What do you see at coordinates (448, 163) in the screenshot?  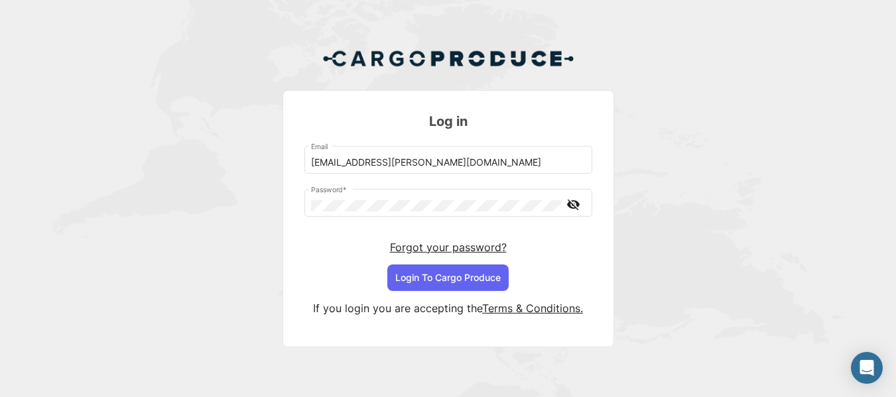 I see `input: Email` at bounding box center [448, 163].